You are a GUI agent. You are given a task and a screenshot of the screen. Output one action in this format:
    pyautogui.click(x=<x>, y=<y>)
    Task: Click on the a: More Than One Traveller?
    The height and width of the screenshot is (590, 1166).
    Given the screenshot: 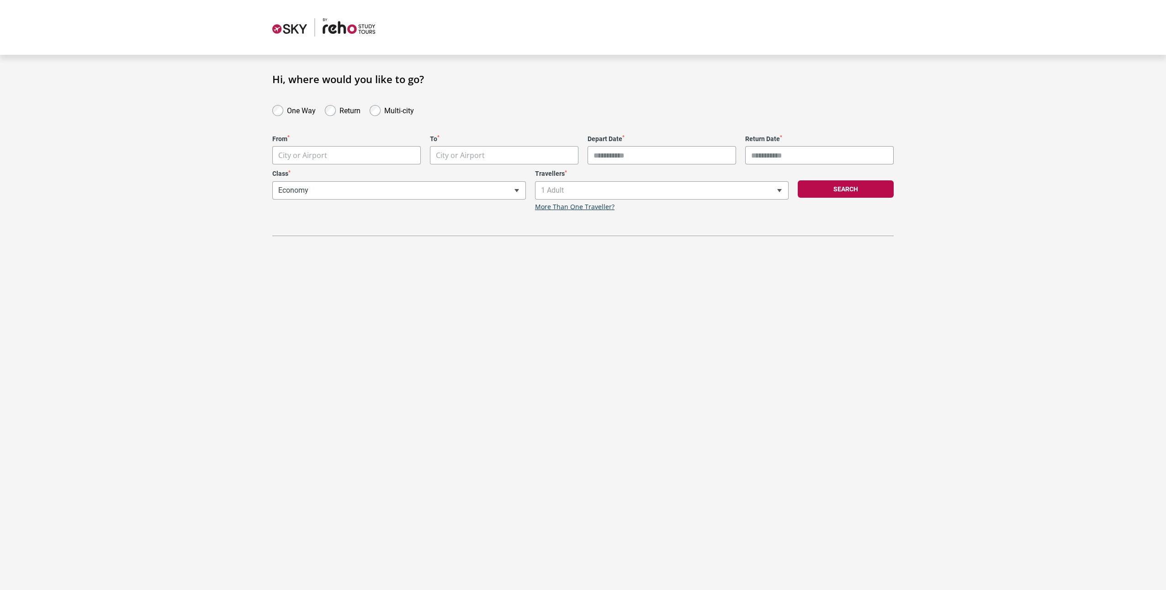 What is the action you would take?
    pyautogui.click(x=575, y=207)
    